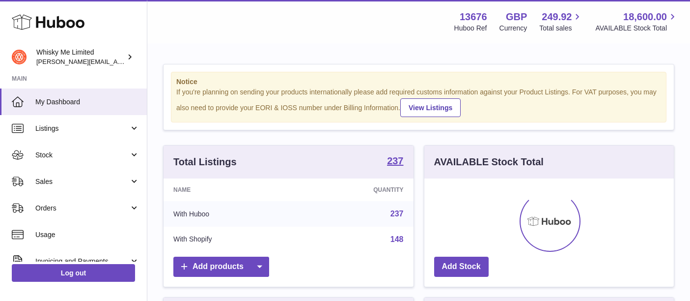 This screenshot has width=690, height=301. I want to click on div: If you're planning on sending your products internationally please add required customs informati..., so click(418, 102).